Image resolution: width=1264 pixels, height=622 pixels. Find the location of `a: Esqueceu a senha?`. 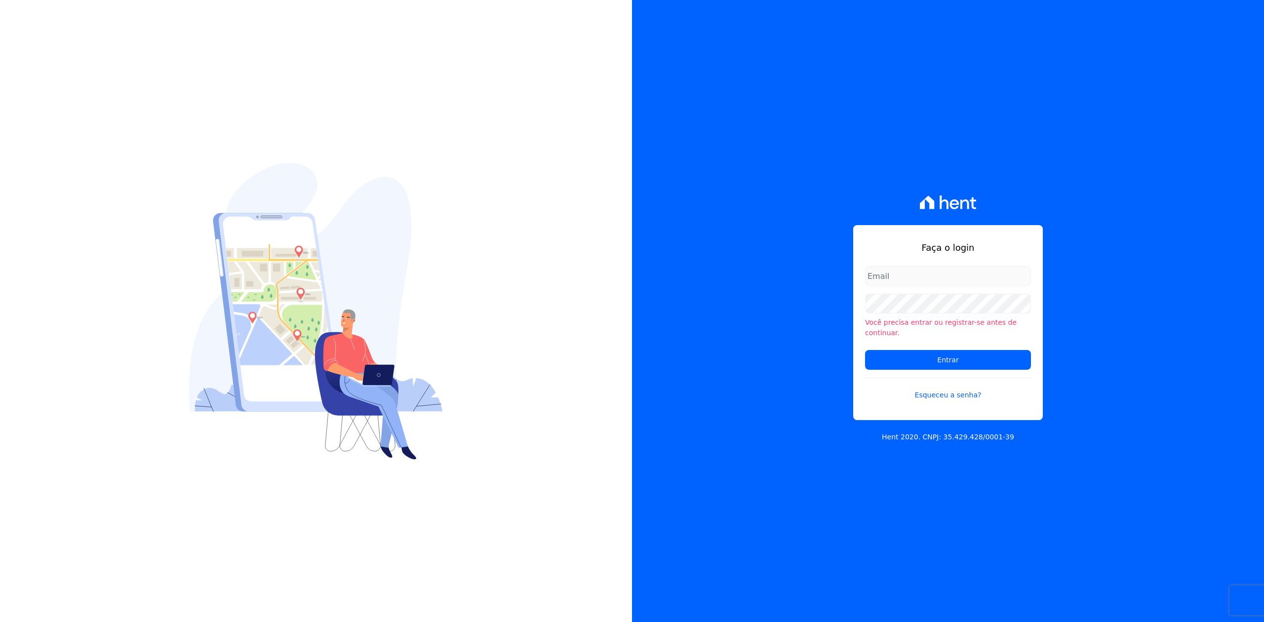

a: Esqueceu a senha? is located at coordinates (948, 389).